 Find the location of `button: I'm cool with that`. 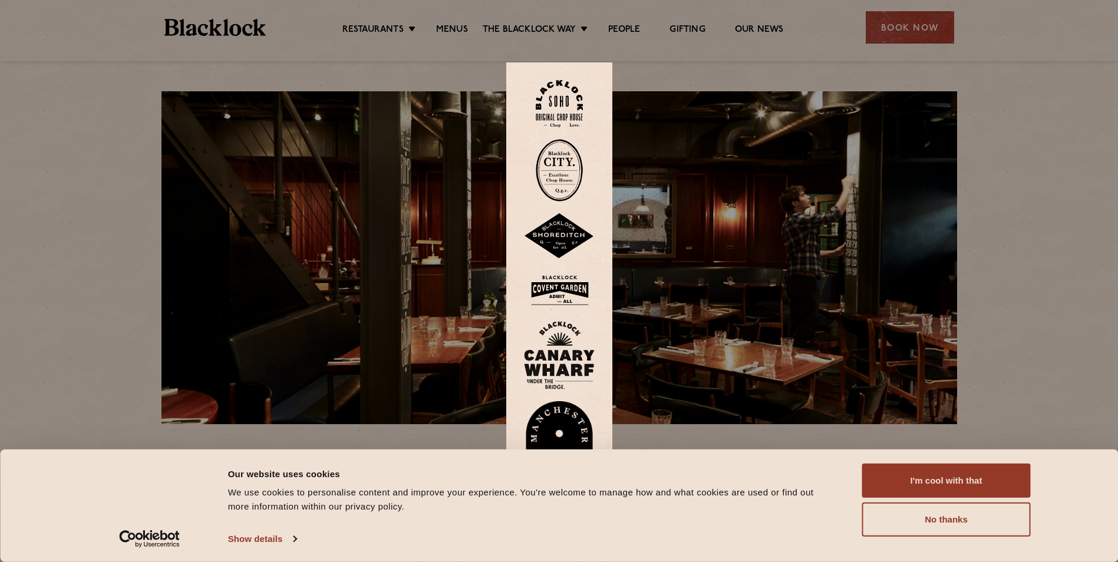

button: I'm cool with that is located at coordinates (947, 481).